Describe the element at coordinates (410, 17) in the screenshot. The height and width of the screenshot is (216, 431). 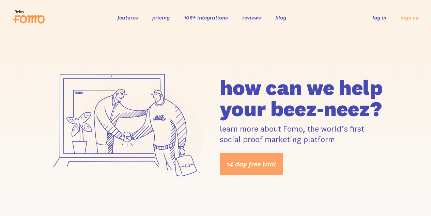
I see `a: sign up` at that location.